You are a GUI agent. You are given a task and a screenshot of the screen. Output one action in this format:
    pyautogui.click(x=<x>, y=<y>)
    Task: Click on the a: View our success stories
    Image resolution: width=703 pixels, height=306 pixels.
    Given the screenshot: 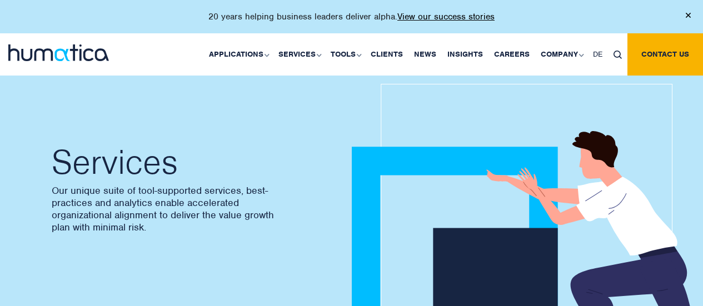 What is the action you would take?
    pyautogui.click(x=446, y=17)
    